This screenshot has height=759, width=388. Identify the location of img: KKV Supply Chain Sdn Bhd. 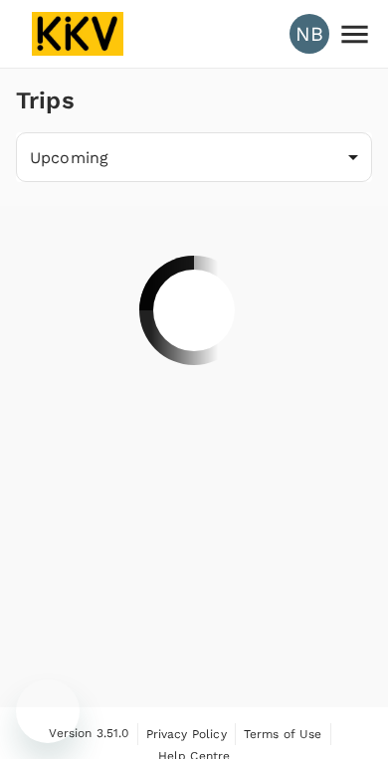
(78, 34).